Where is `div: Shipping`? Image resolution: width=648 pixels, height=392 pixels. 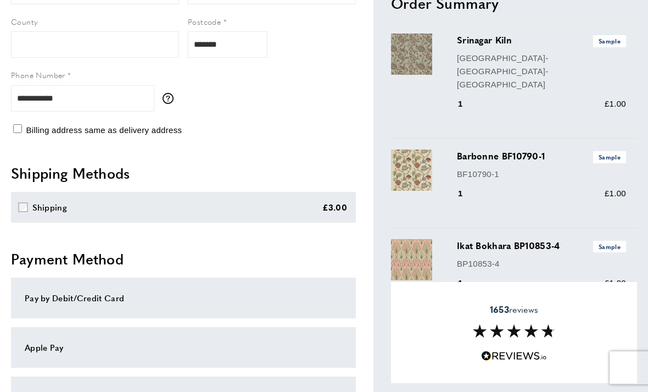 div: Shipping is located at coordinates (49, 207).